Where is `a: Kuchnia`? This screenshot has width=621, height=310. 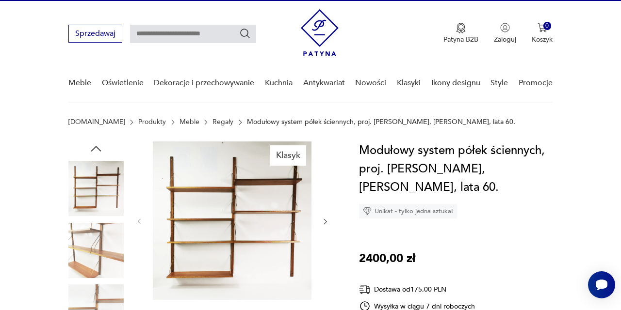
a: Kuchnia is located at coordinates (278, 83).